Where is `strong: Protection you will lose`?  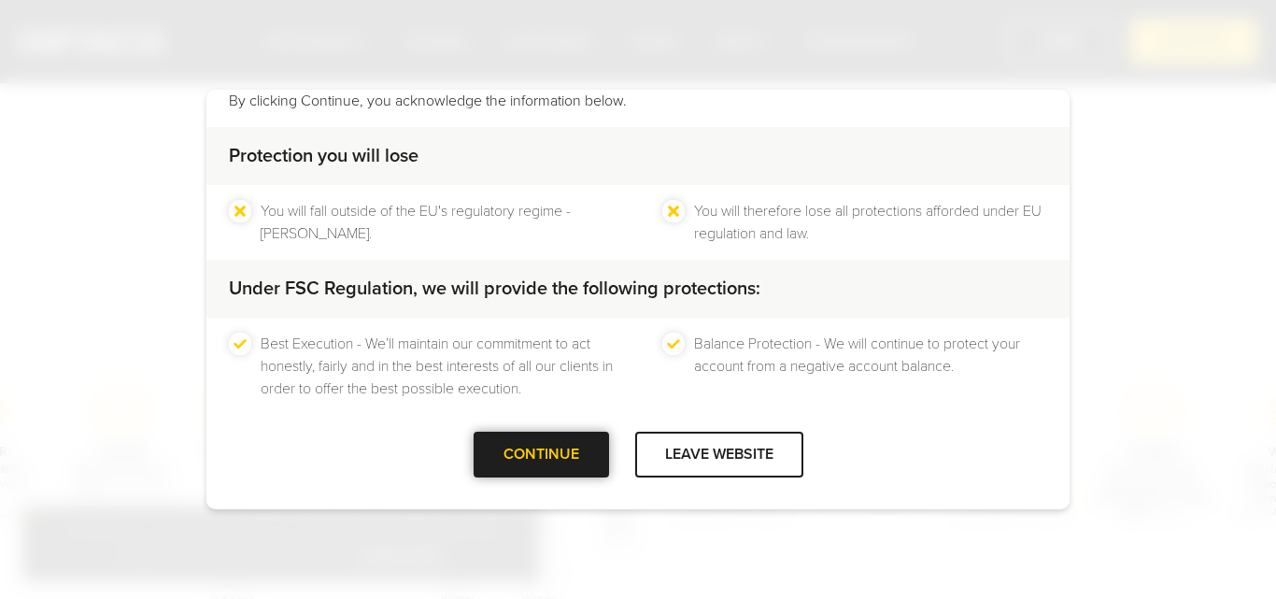 strong: Protection you will lose is located at coordinates (323, 156).